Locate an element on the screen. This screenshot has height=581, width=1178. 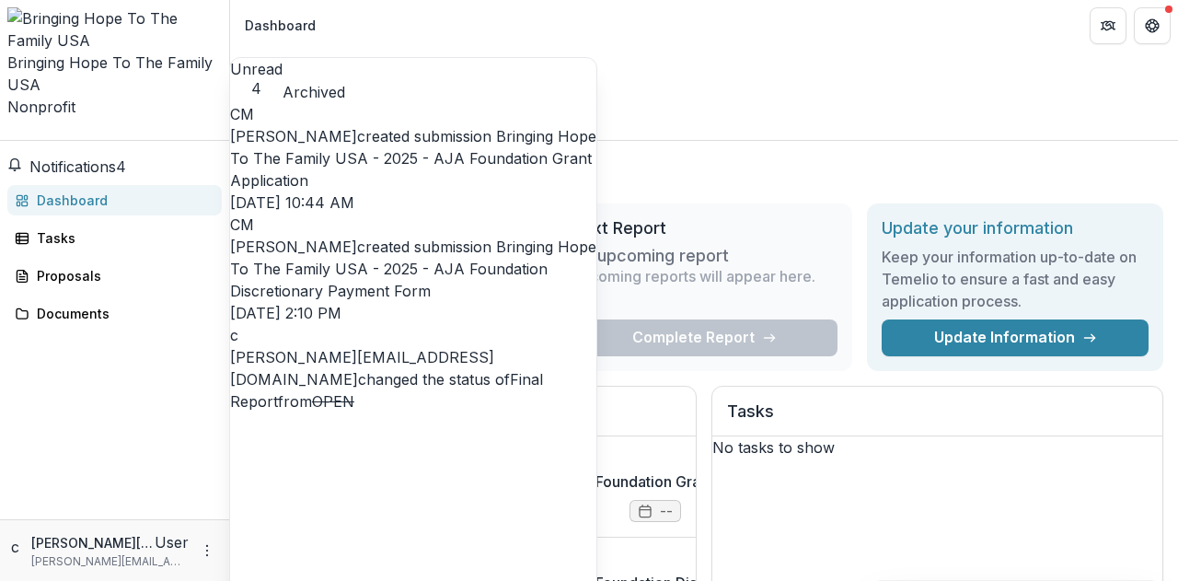
p: Upcoming reports will appear here. is located at coordinates (693, 276).